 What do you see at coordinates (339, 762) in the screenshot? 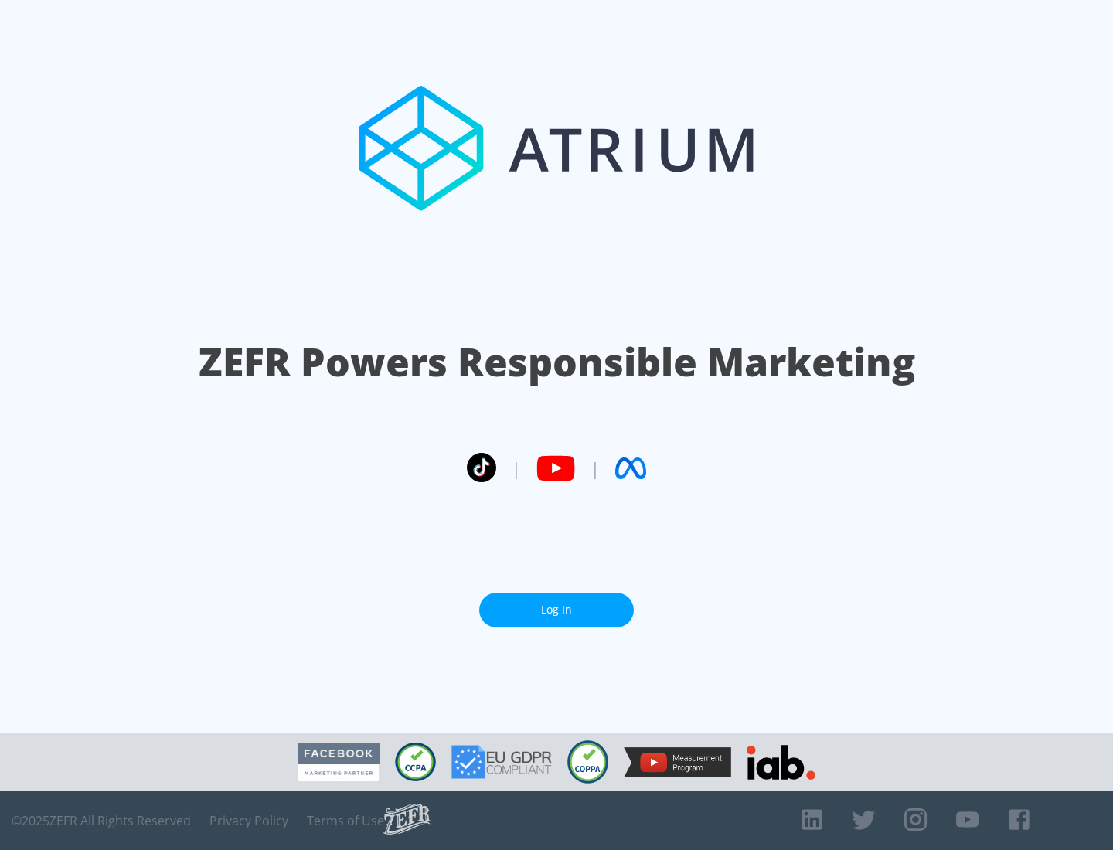
I see `img: Facebook Marketing Partner` at bounding box center [339, 762].